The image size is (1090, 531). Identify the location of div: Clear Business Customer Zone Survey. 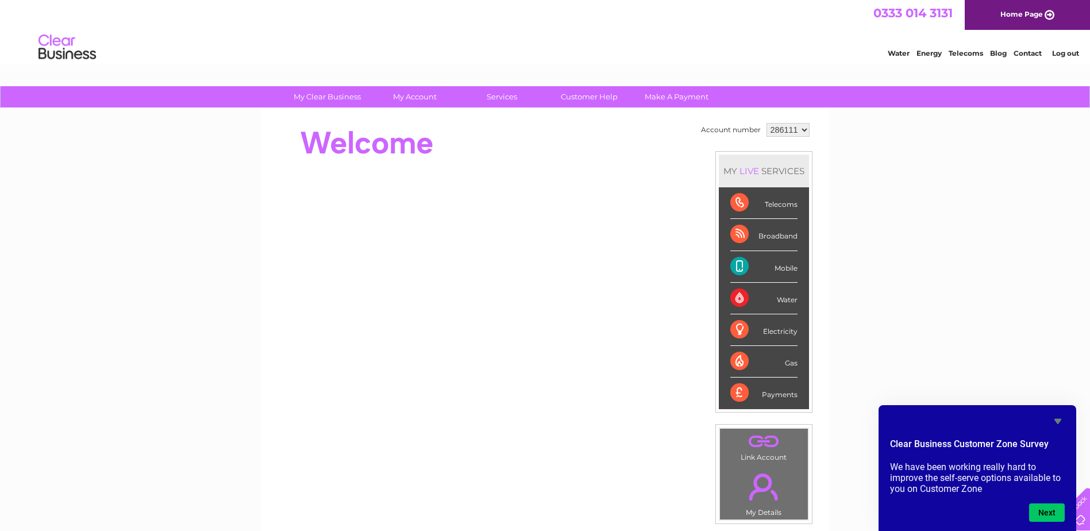
(977, 468).